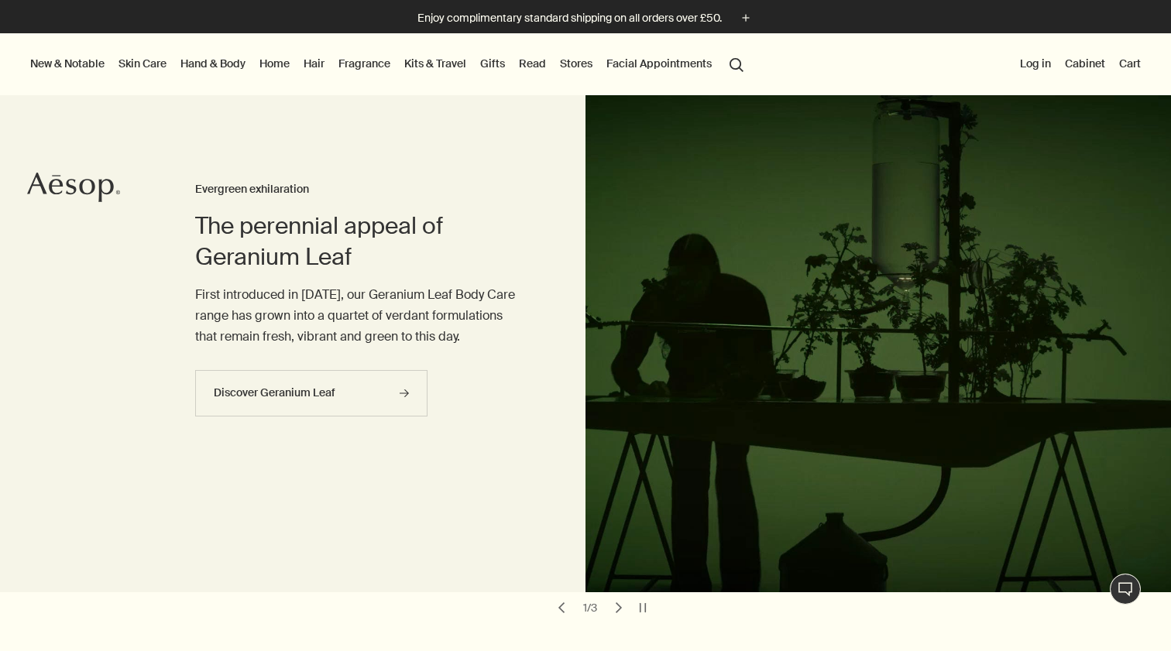 The width and height of the screenshot is (1171, 651). What do you see at coordinates (493, 64) in the screenshot?
I see `a: Gifts` at bounding box center [493, 64].